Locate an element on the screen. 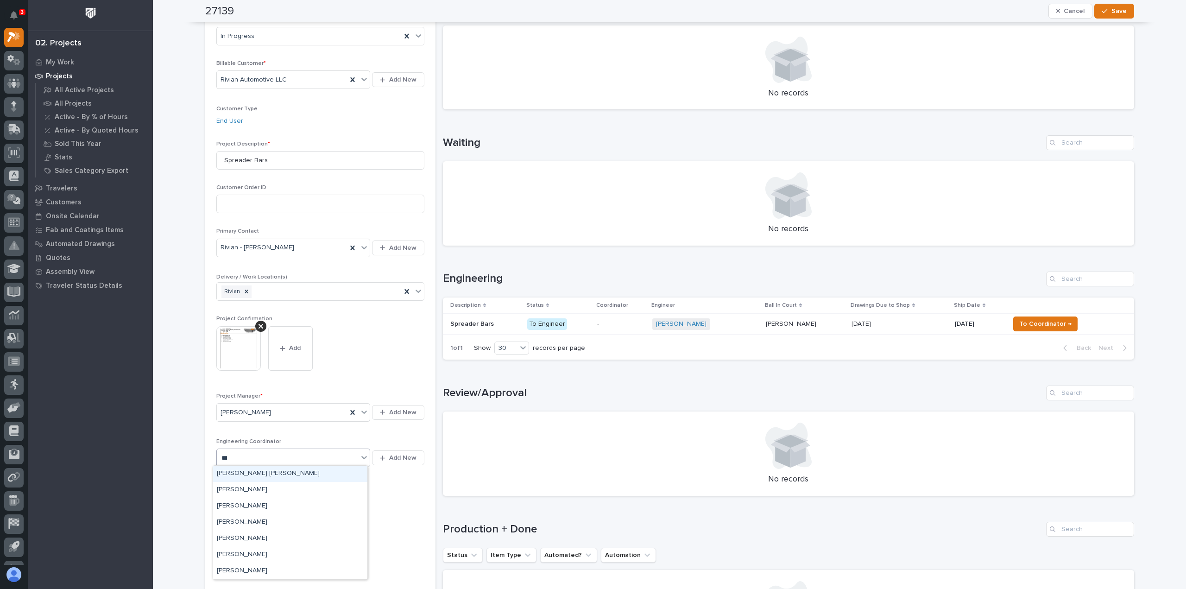  button: Next is located at coordinates (1114, 348).